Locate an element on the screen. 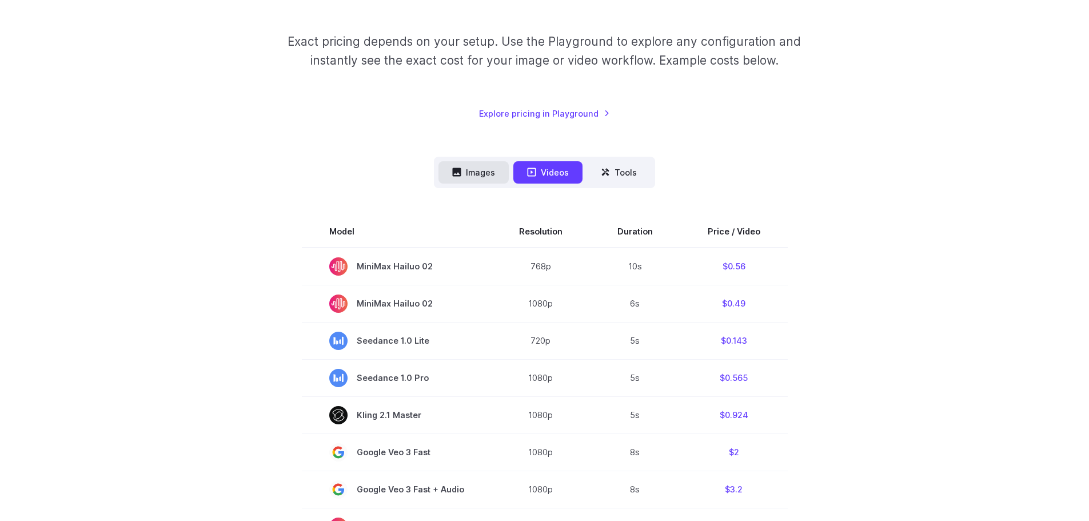 This screenshot has height=521, width=1089. span: Google Veo 3 Fast is located at coordinates (397, 452).